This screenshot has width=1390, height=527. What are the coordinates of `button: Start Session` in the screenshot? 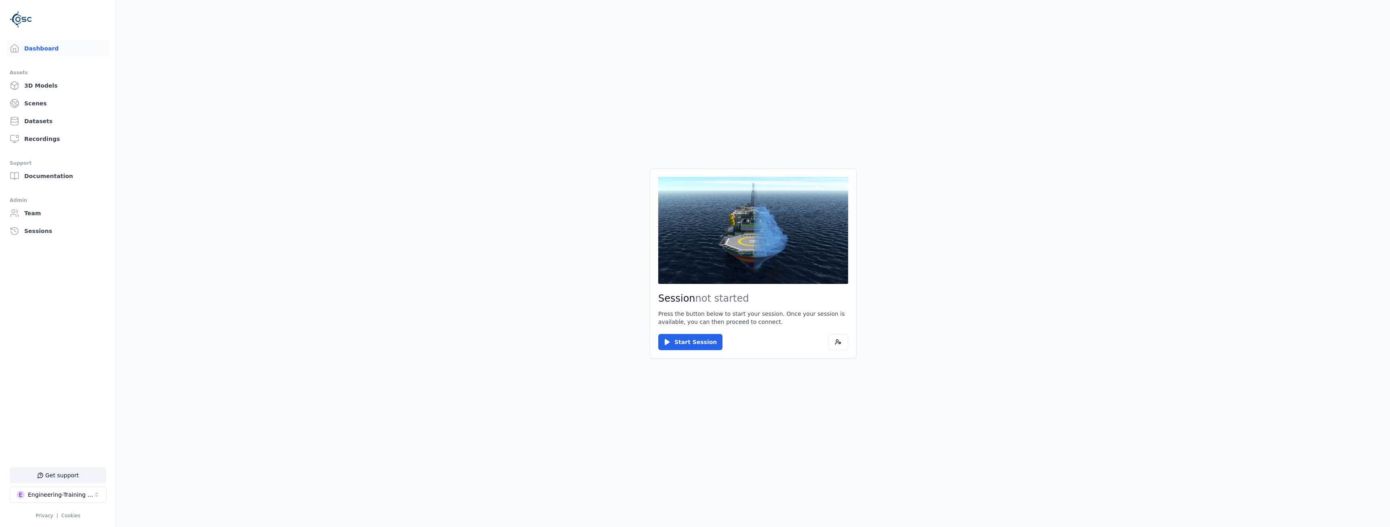 It's located at (690, 342).